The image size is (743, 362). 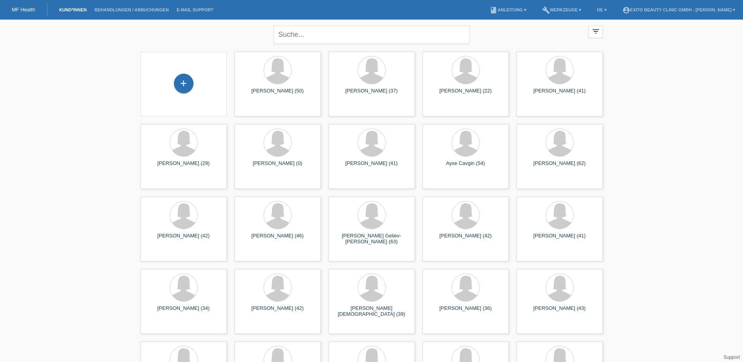 What do you see at coordinates (626, 10) in the screenshot?
I see `i: account_circle` at bounding box center [626, 10].